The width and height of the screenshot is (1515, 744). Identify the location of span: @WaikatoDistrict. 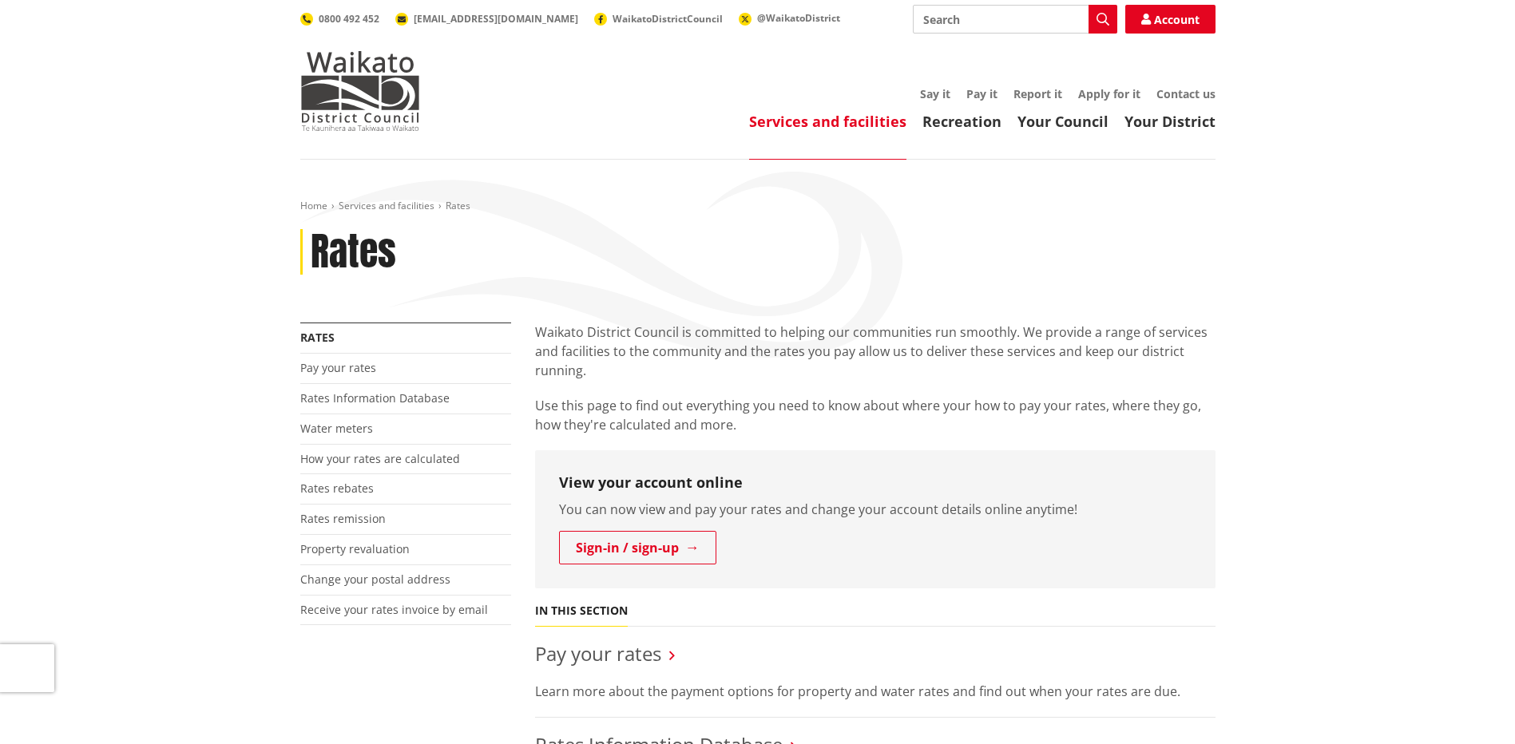
(799, 18).